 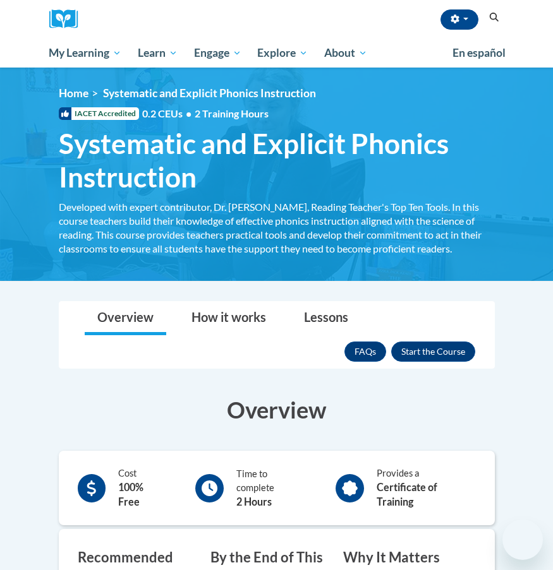 I want to click on a: Lessons, so click(x=326, y=318).